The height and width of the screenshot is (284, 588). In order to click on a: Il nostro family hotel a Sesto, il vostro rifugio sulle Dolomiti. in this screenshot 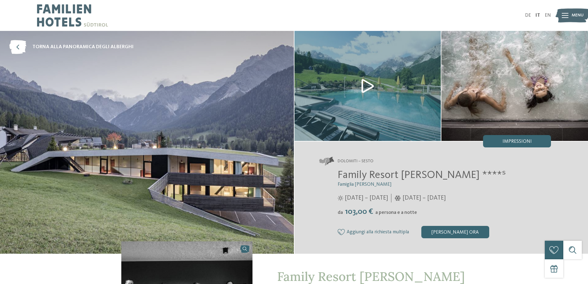, I will do `click(368, 86)`.